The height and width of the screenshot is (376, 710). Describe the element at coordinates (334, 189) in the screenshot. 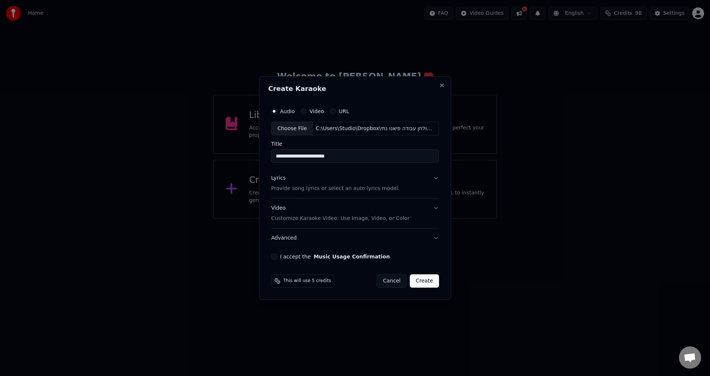

I see `p: Provide song lyrics or select an auto lyrics model` at that location.